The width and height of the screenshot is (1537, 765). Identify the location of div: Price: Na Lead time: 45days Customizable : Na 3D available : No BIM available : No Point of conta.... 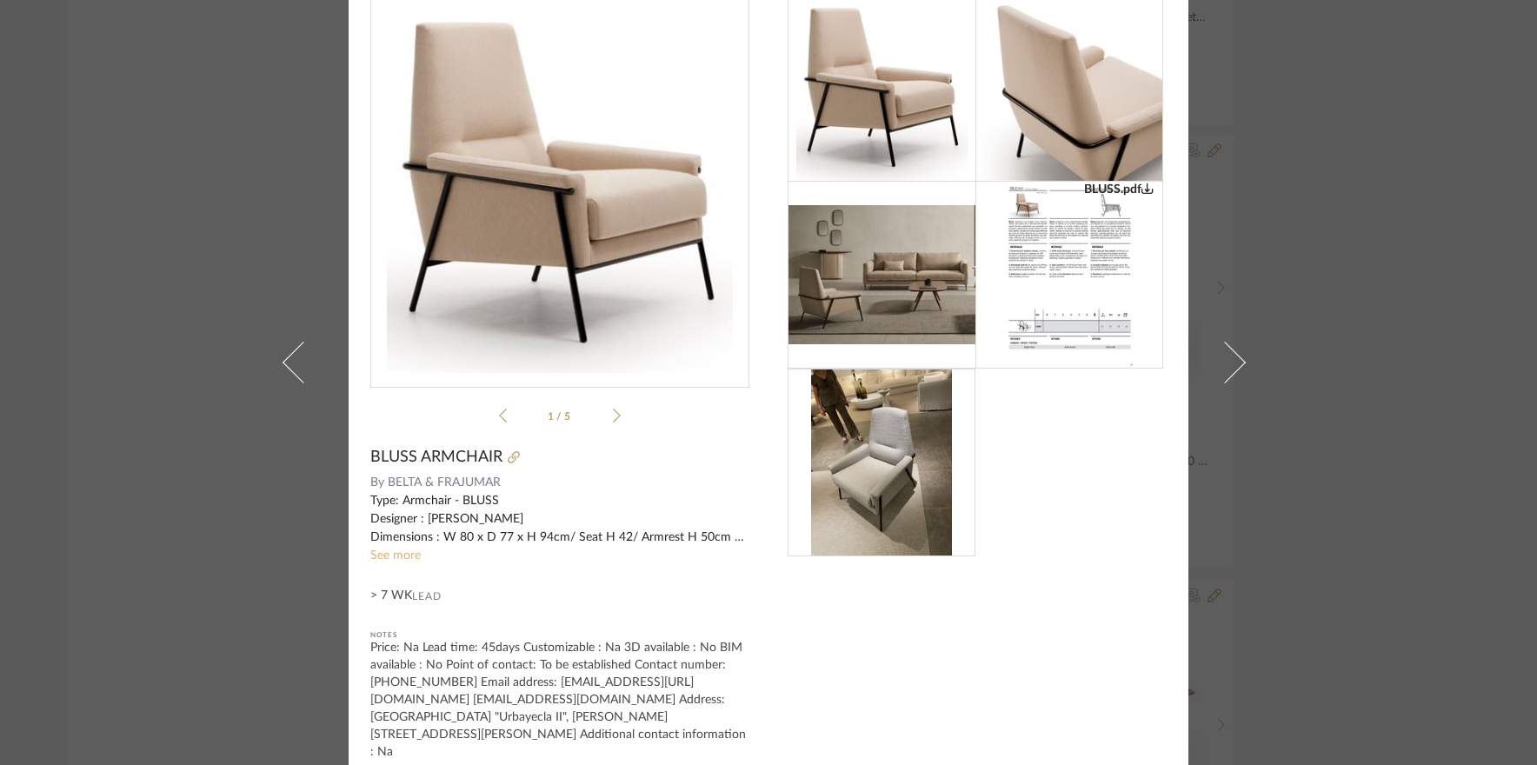
(560, 700).